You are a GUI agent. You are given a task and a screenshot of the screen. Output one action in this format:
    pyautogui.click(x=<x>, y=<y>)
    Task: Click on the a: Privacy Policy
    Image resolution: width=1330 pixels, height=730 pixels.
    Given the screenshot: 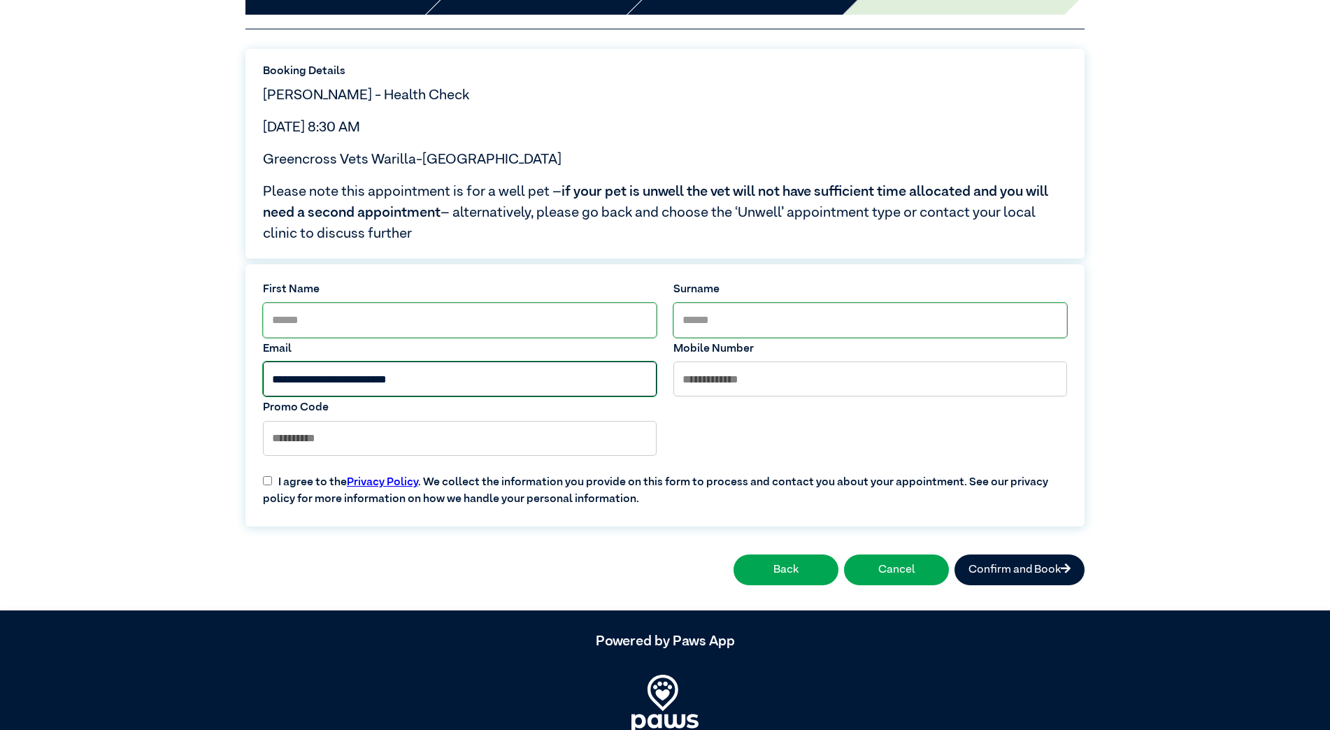 What is the action you would take?
    pyautogui.click(x=383, y=483)
    